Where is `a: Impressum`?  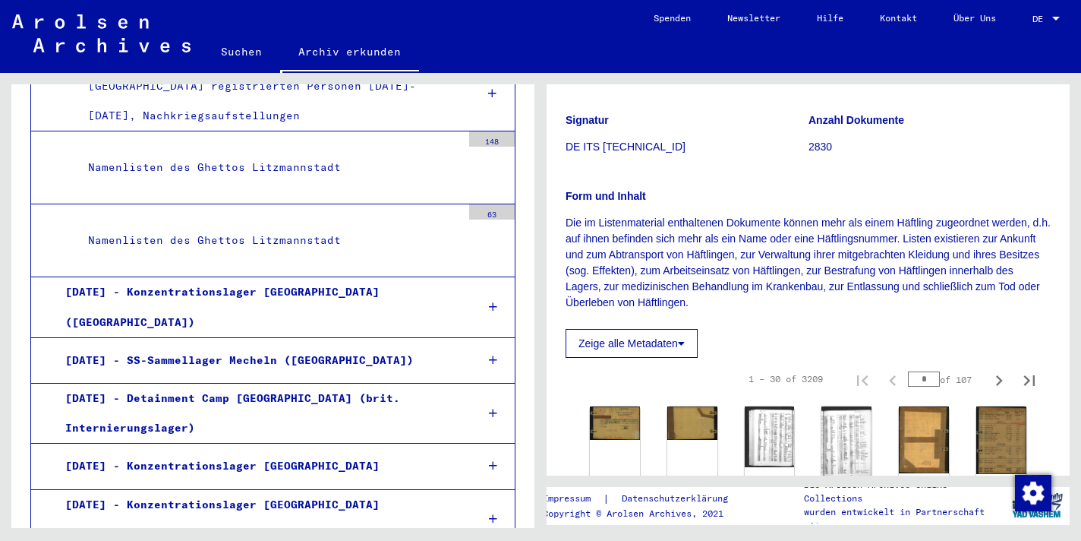
a: Impressum is located at coordinates (572, 498).